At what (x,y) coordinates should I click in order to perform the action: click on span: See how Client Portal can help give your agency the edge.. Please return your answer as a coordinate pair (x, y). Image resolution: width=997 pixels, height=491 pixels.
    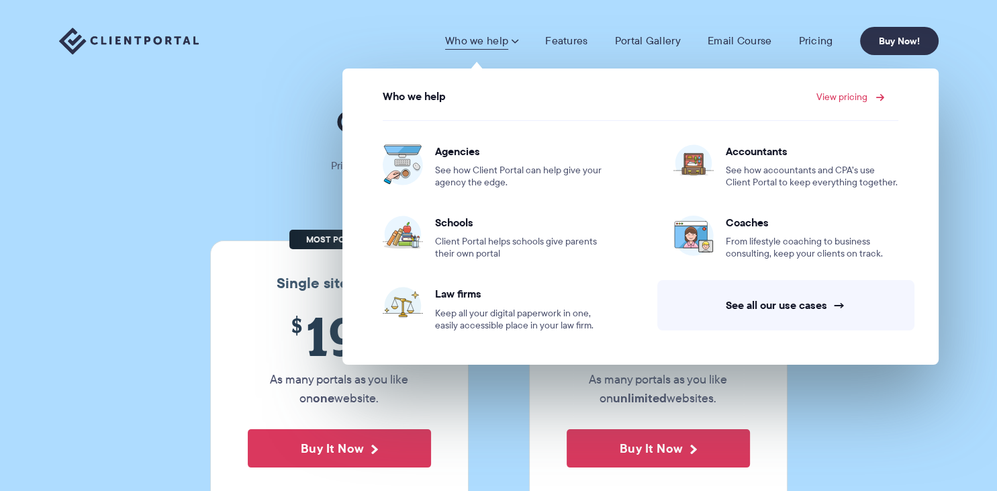
    Looking at the image, I should click on (521, 176).